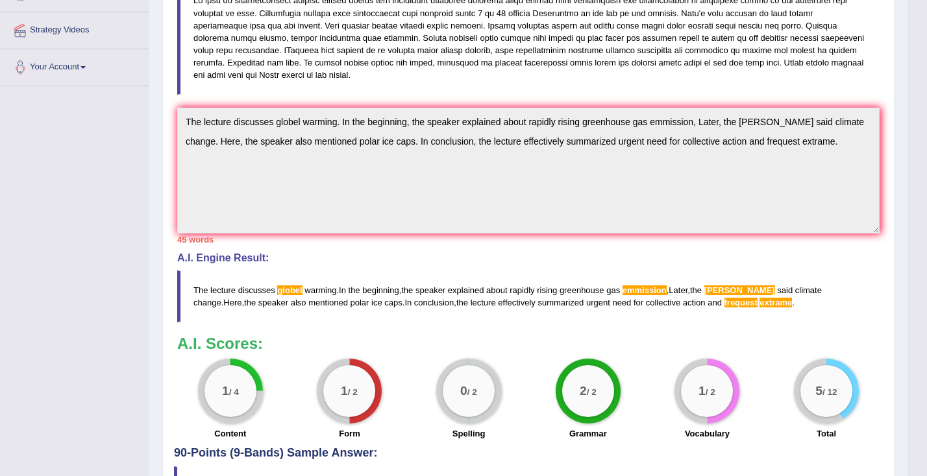  Describe the element at coordinates (299, 302) in the screenshot. I see `span: also` at that location.